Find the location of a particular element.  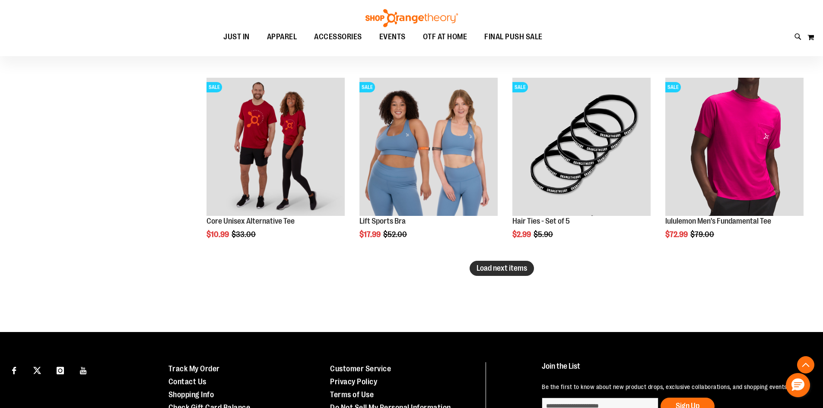

a: Hair Ties - Set of 5SALE is located at coordinates (581, 147).